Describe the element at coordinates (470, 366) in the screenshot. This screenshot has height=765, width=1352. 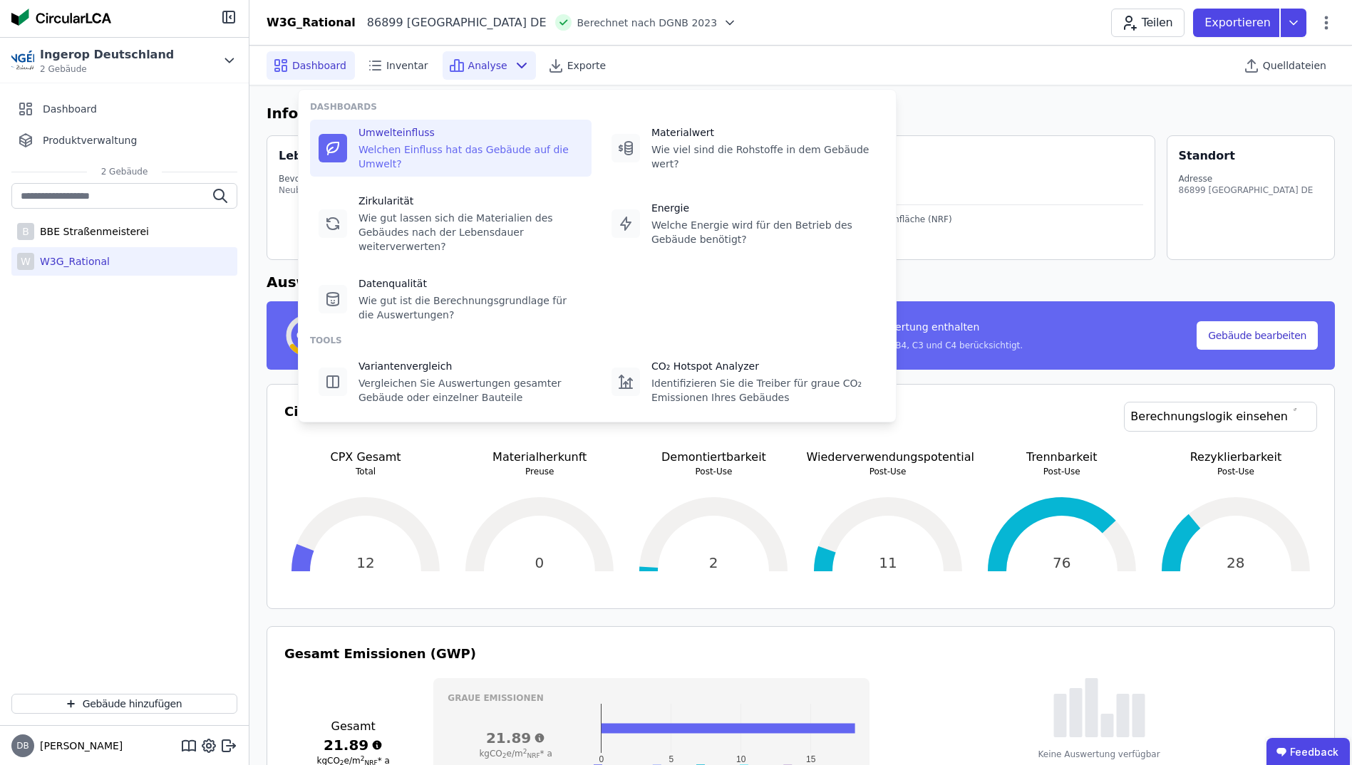
I see `div: Variantenvergleich` at that location.